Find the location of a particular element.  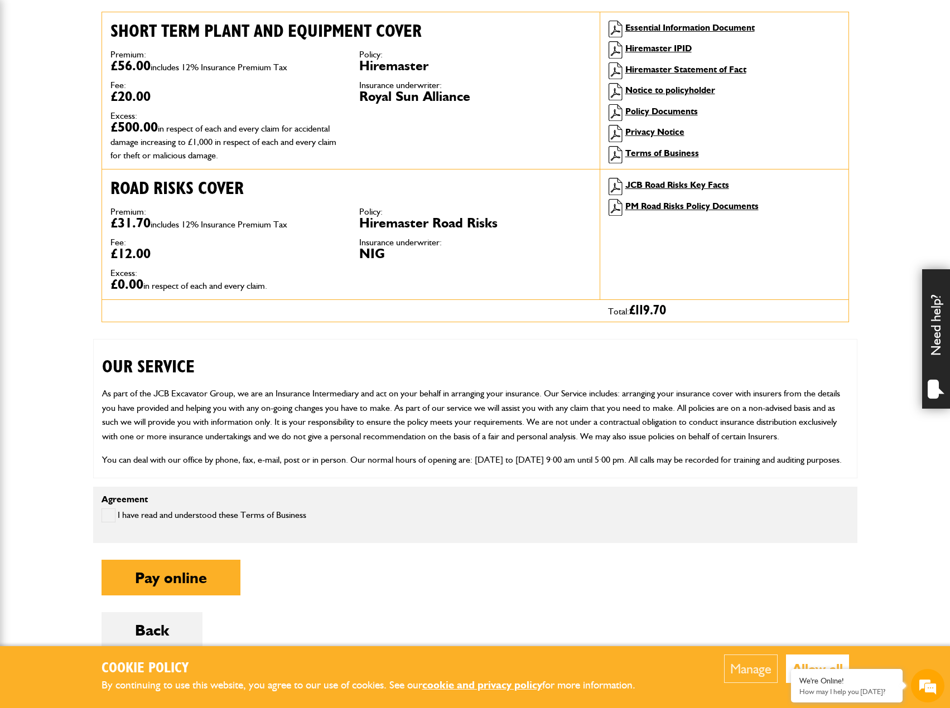

a: Policy Documents is located at coordinates (662, 111).